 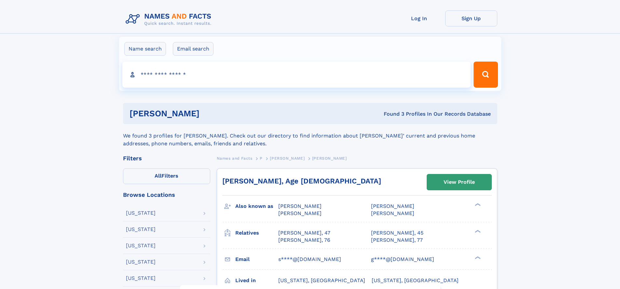 What do you see at coordinates (485, 75) in the screenshot?
I see `button: Search Button` at bounding box center [485, 75].